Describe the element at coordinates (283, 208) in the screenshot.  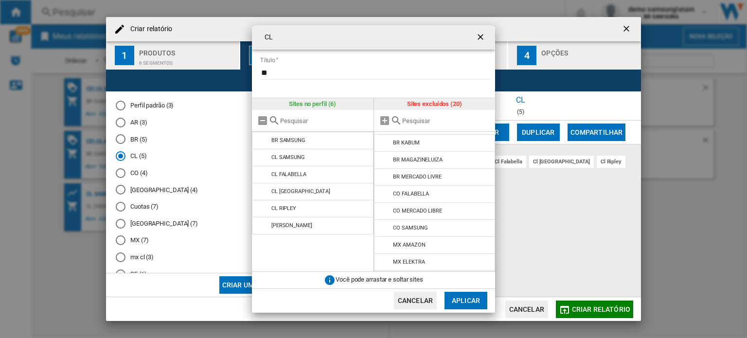
I see `div: CL RIPLEY` at that location.